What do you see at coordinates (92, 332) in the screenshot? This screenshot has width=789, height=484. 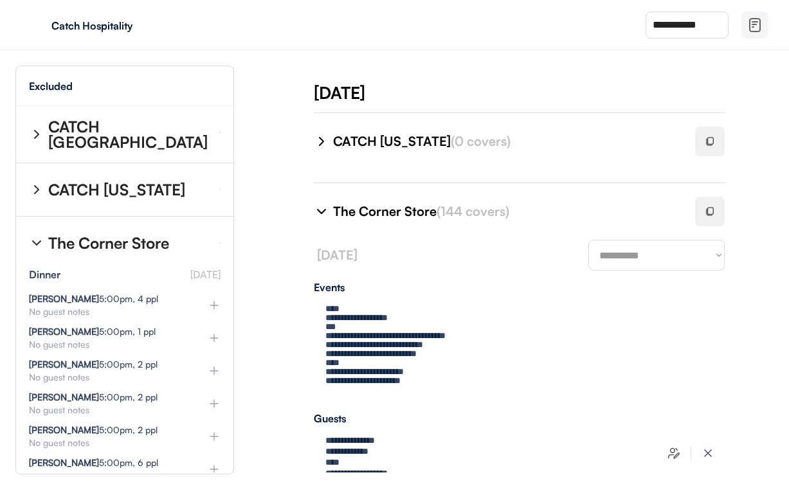 I see `div: 5:00pm, 1 ppl` at bounding box center [92, 332].